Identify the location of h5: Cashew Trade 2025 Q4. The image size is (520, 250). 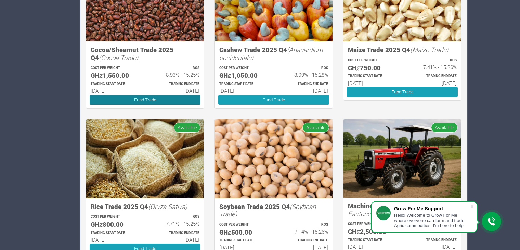
(274, 53).